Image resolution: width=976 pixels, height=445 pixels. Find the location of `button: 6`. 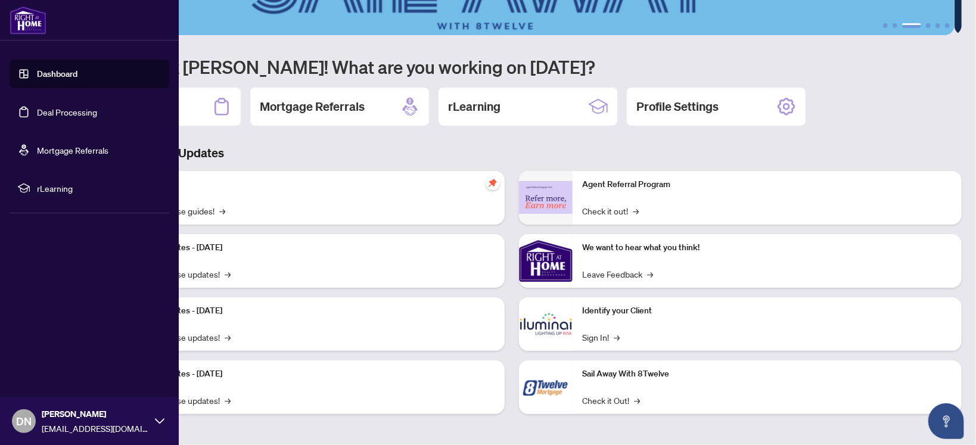

button: 6 is located at coordinates (947, 26).